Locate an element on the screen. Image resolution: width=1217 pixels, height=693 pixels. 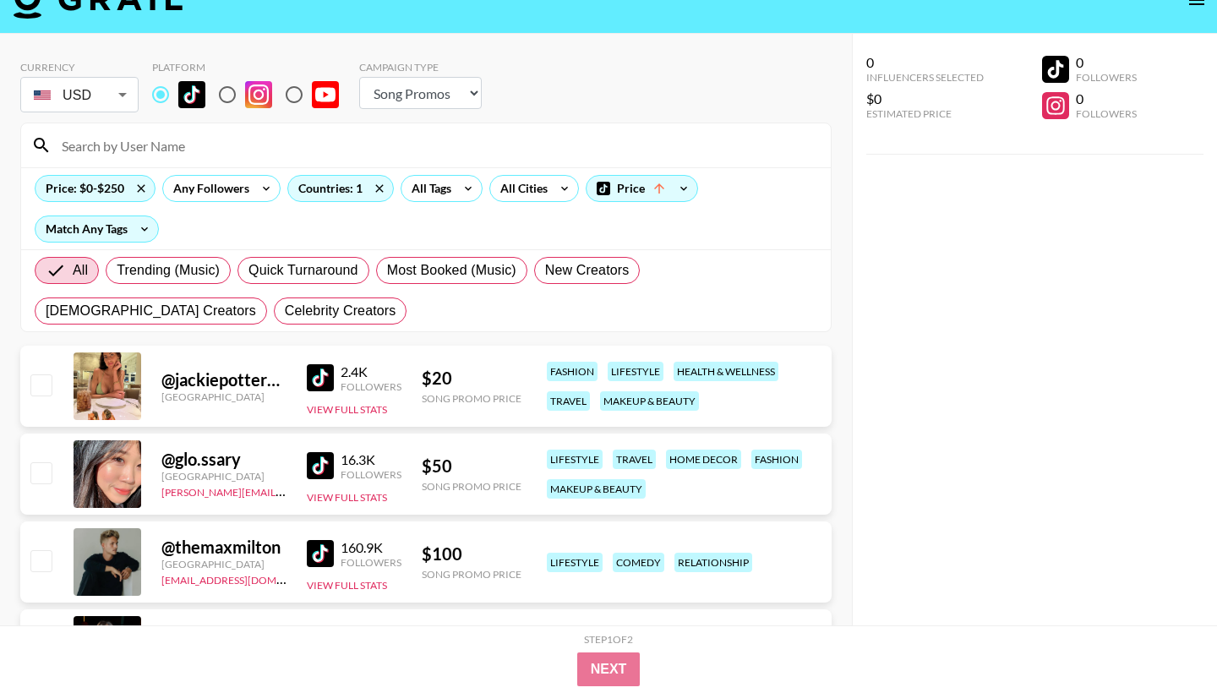
span: Quick Turnaround is located at coordinates (303, 270).